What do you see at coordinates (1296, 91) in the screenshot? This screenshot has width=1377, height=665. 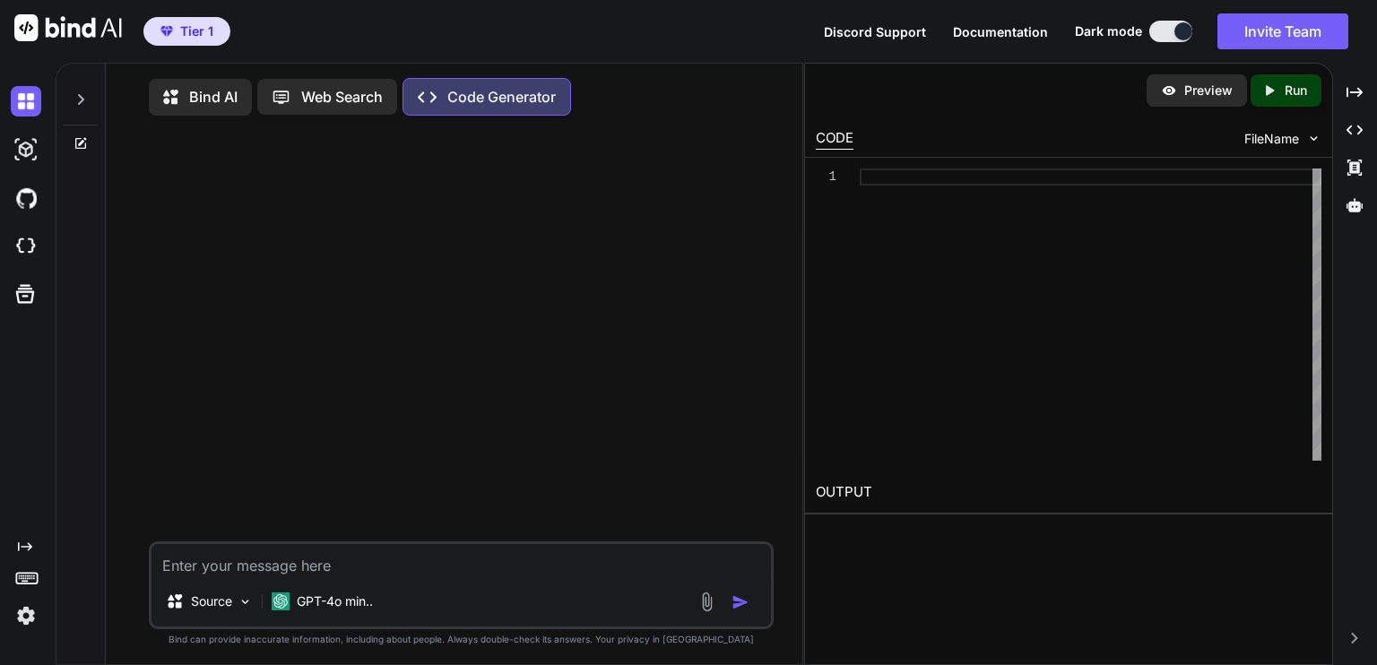 I see `p: Run` at bounding box center [1296, 91].